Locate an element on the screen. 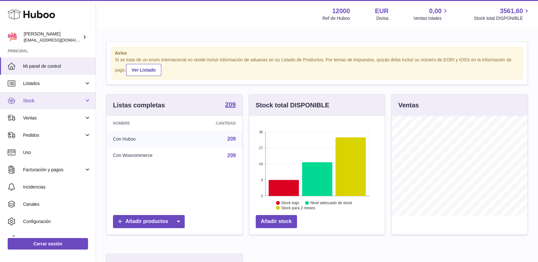 This screenshot has height=262, width=538. span: Stock is located at coordinates (53, 101).